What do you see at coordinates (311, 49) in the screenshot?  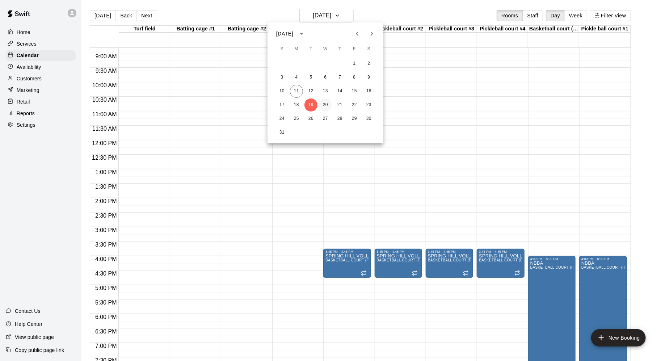 I see `span: Tuesday` at bounding box center [311, 49].